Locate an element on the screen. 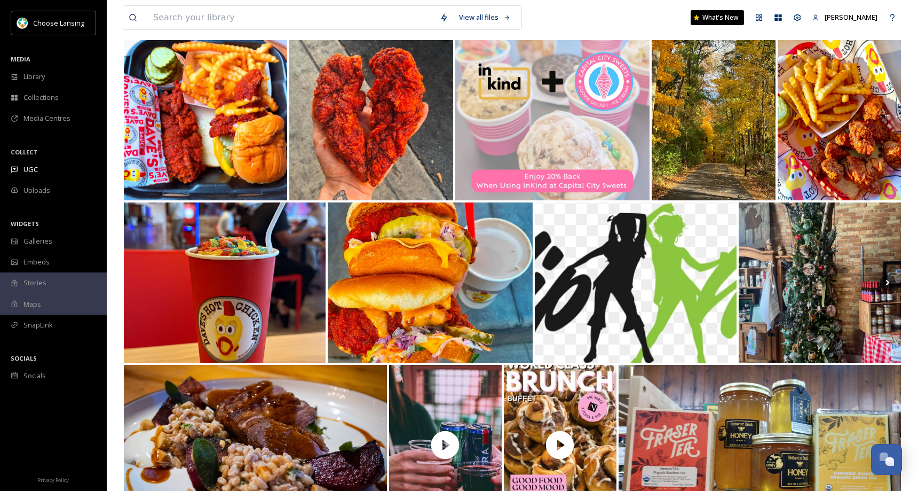 The width and height of the screenshot is (918, 491). div: View all files is located at coordinates (485, 17).